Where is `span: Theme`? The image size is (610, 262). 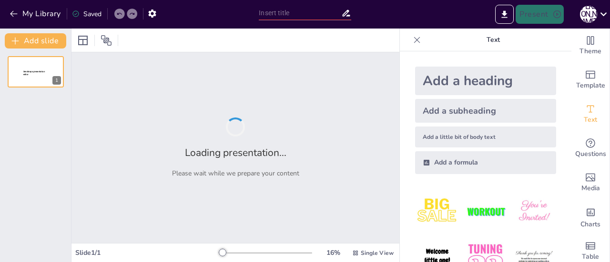 span: Theme is located at coordinates (590, 51).